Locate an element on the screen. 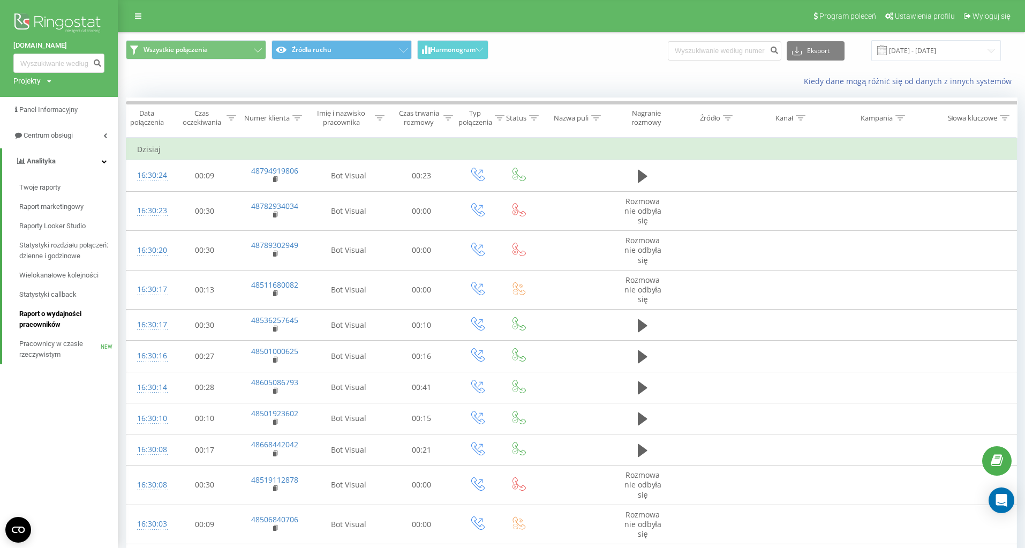 The image size is (1025, 548). a: Raport marketingowy is located at coordinates (69, 207).